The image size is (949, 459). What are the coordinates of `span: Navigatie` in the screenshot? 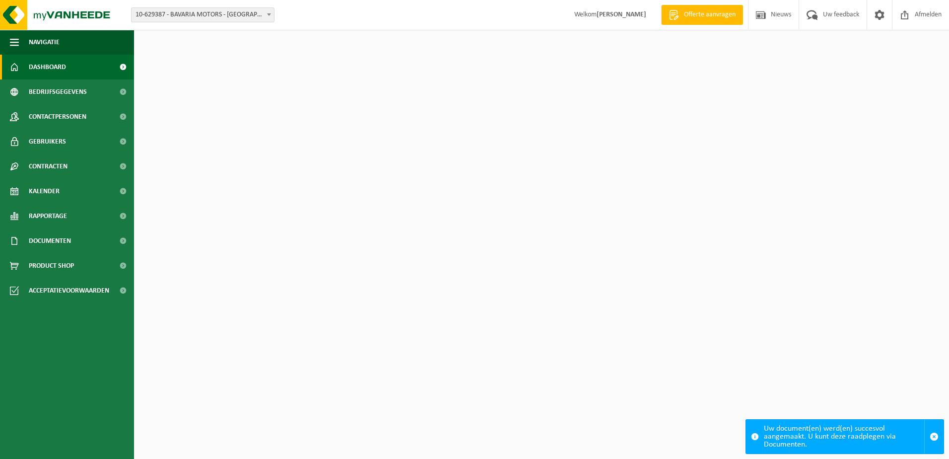 It's located at (44, 42).